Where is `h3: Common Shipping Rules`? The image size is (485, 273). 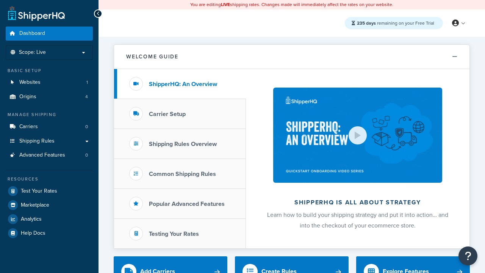
h3: Common Shipping Rules is located at coordinates (182, 174).